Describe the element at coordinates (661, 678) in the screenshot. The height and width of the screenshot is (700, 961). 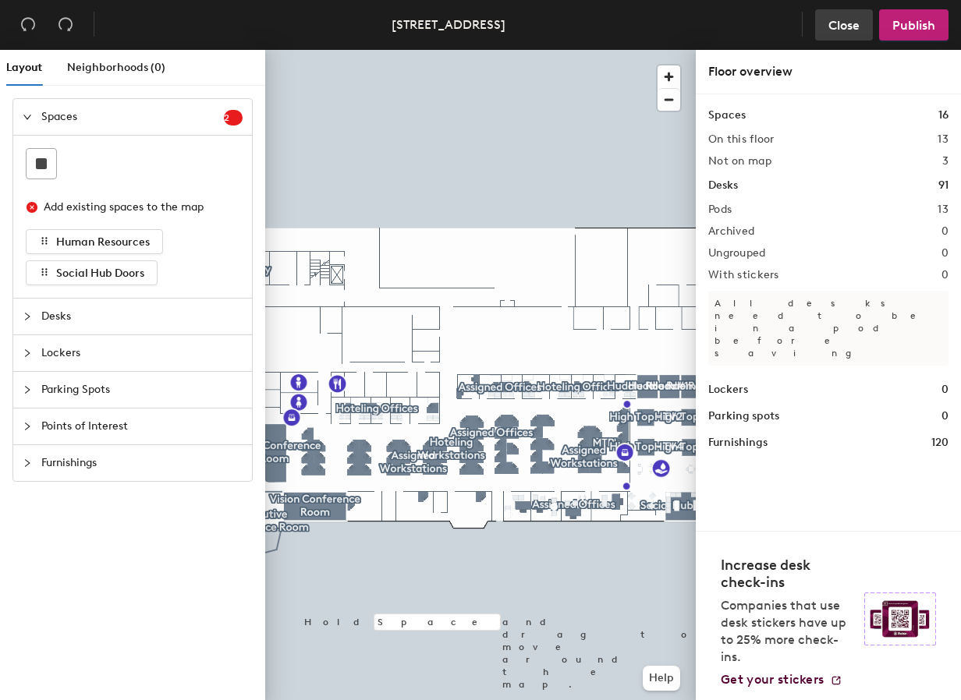
I see `button: Help` at that location.